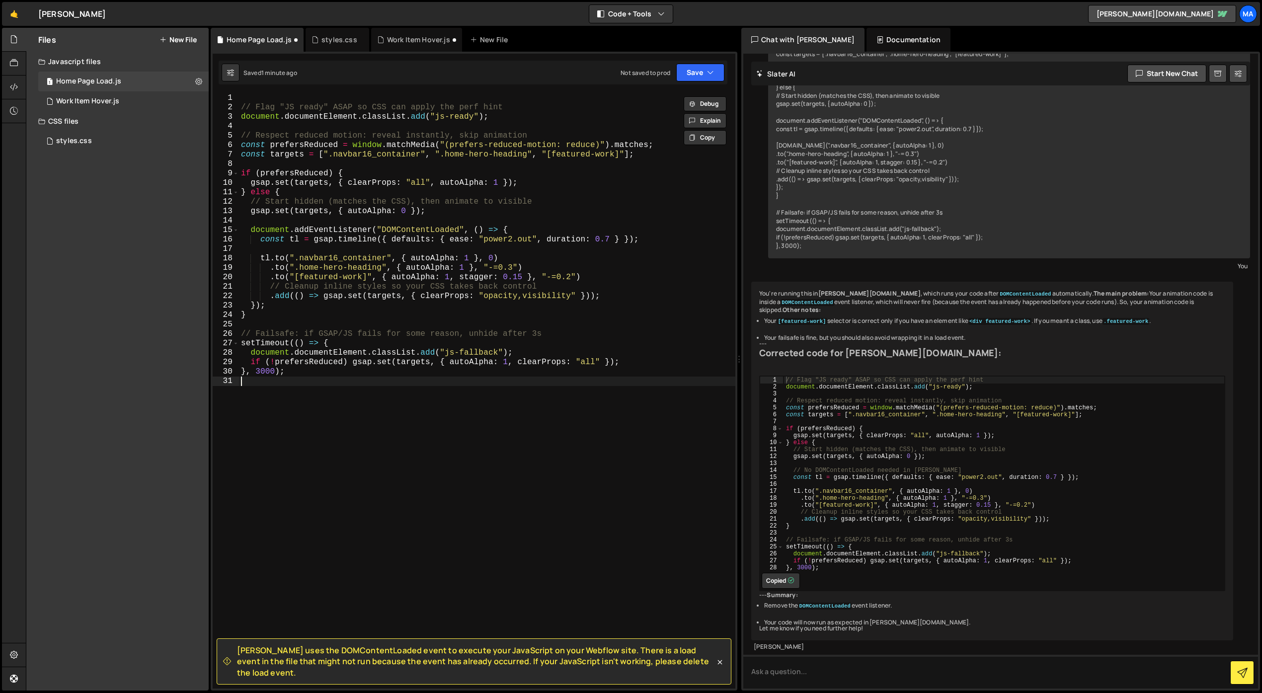 The image size is (1262, 693). What do you see at coordinates (491, 40) in the screenshot?
I see `div: New File` at bounding box center [491, 40].